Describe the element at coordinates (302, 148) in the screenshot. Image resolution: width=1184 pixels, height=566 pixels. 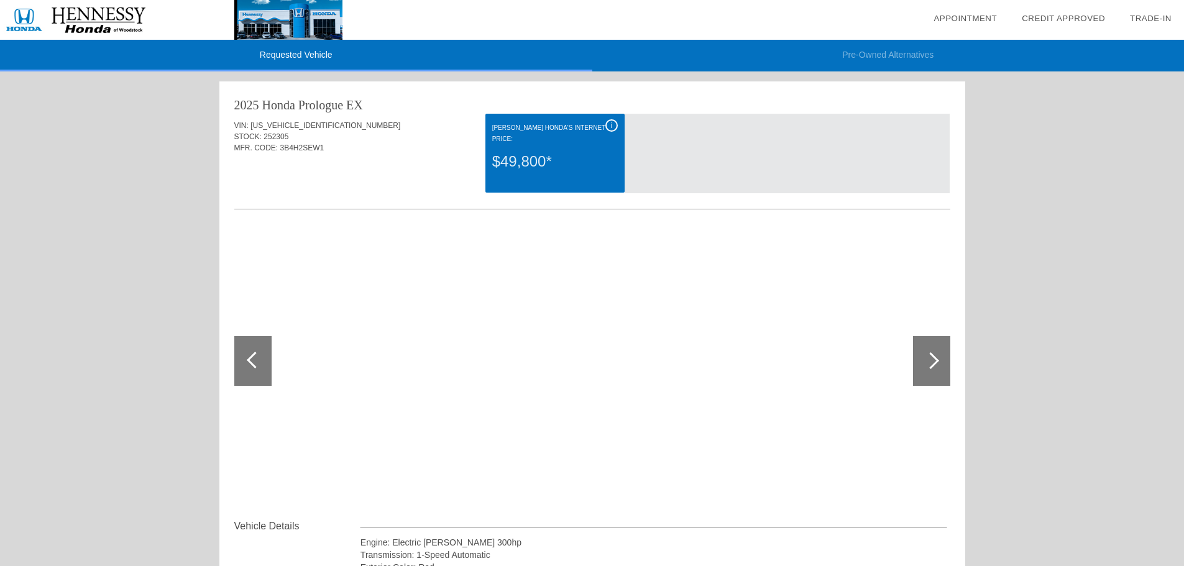
I see `span: 3B4H2SEW1` at that location.